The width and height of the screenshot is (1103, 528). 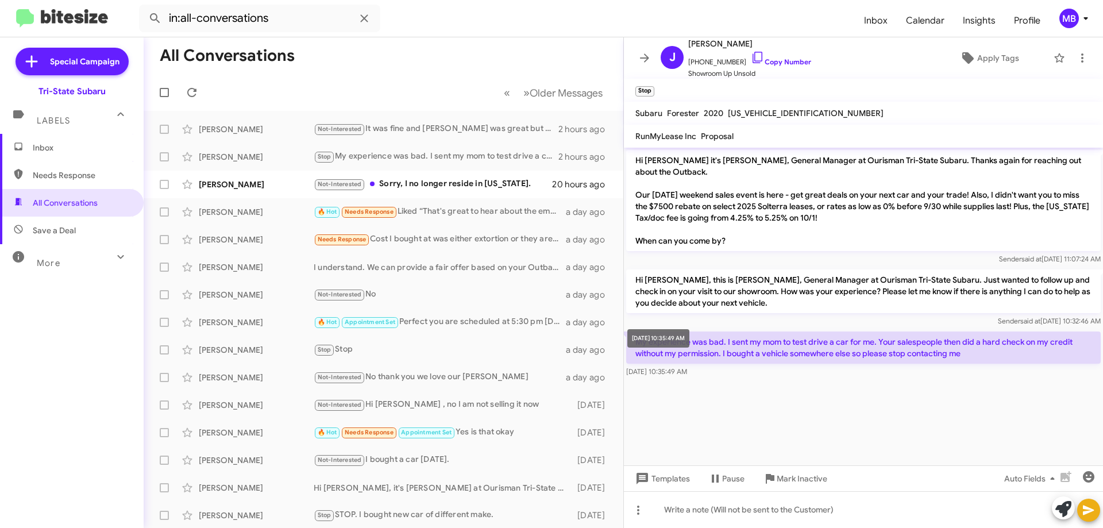 I want to click on h1: All Conversations, so click(x=227, y=56).